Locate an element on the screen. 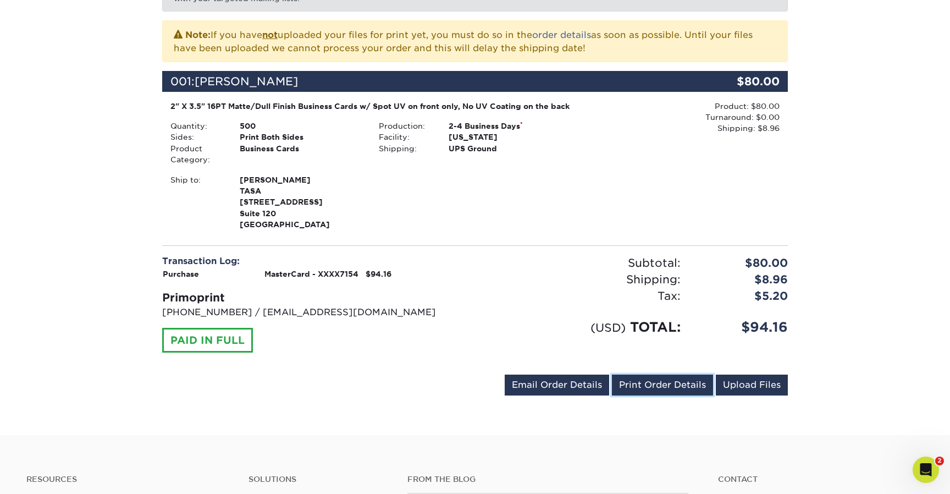  div: $8.96 is located at coordinates (742, 279).